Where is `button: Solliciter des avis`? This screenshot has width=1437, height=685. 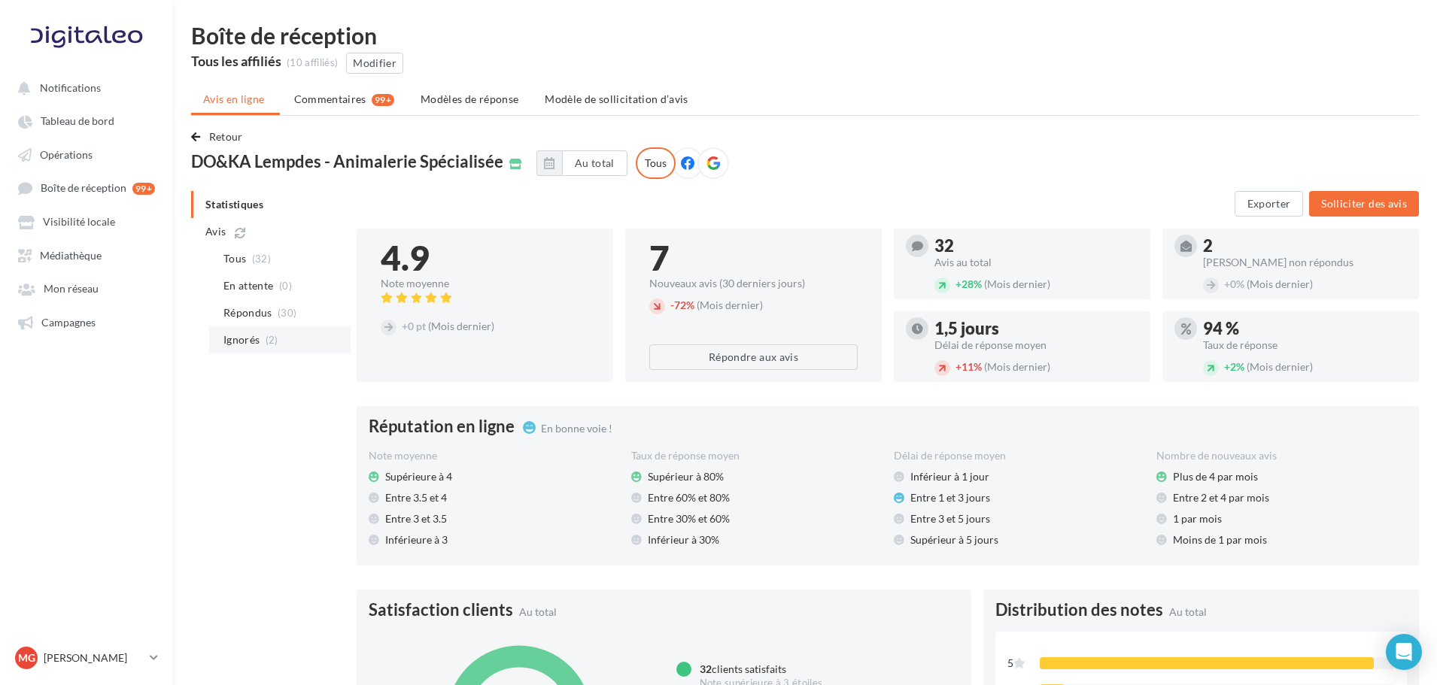 button: Solliciter des avis is located at coordinates (1364, 204).